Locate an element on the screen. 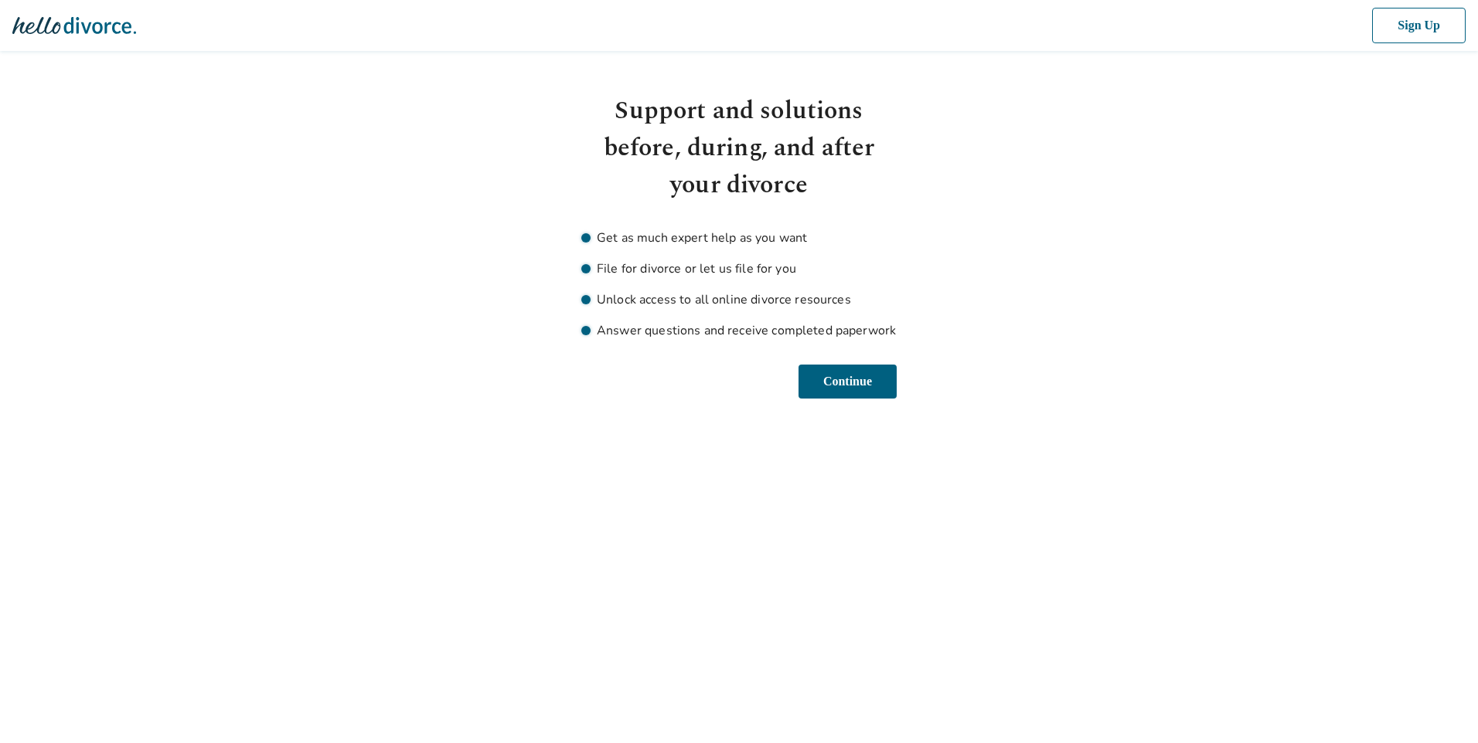 The width and height of the screenshot is (1478, 743). img: Hello Divorce Logo is located at coordinates (74, 26).